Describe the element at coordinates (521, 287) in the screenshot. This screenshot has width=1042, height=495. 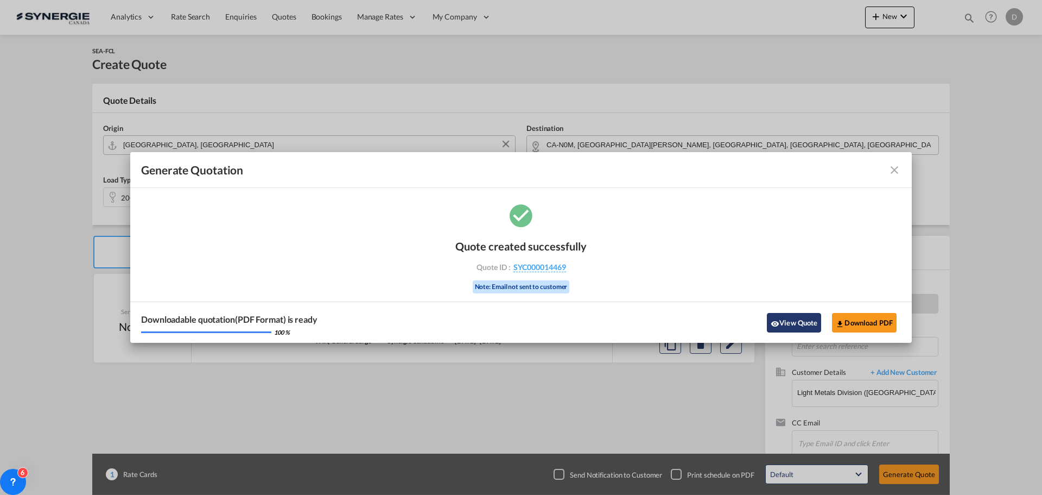
I see `div: Note: Email not sent to customer` at that location.